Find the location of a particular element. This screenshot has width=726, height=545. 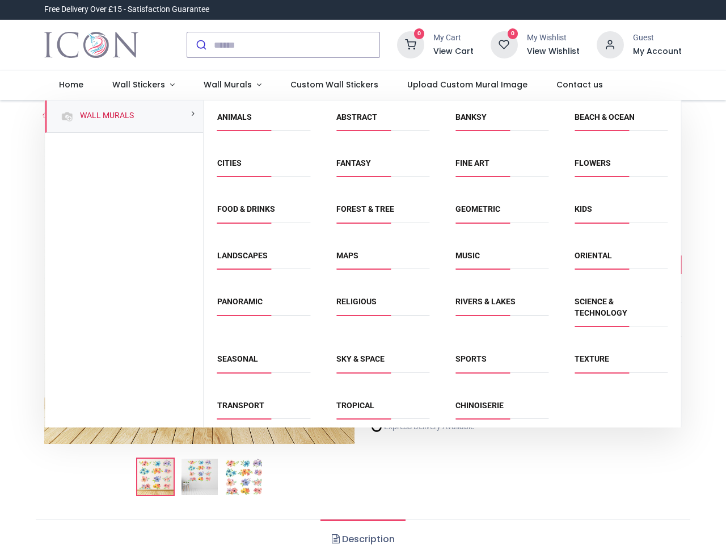

a: Logo of Icon Wall Stickers is located at coordinates (91, 45).